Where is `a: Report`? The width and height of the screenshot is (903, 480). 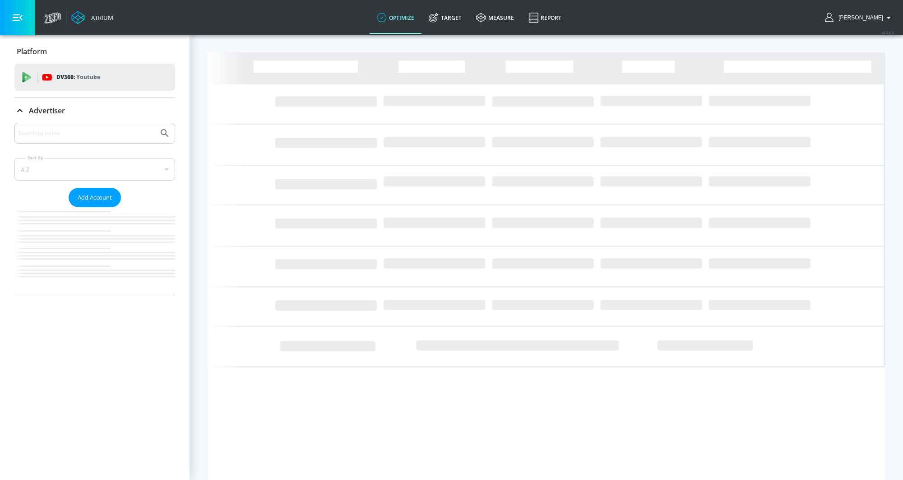 a: Report is located at coordinates (545, 18).